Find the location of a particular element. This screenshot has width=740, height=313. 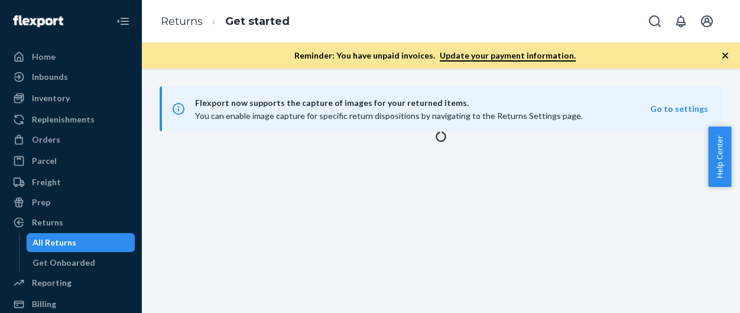

div: All Returns is located at coordinates (54, 242).